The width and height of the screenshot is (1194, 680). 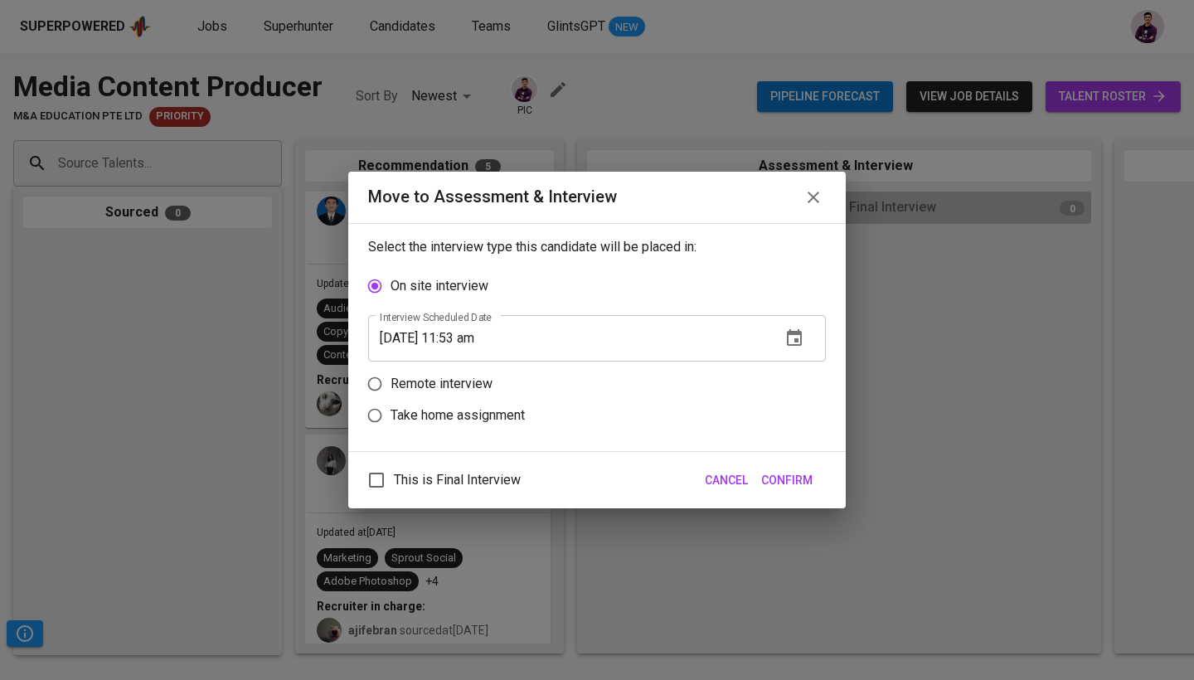 I want to click on button: Cancel, so click(x=726, y=480).